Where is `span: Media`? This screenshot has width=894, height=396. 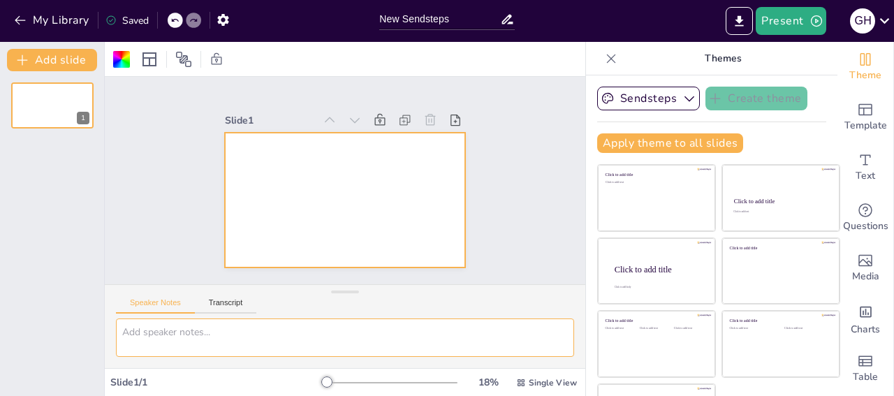 span: Media is located at coordinates (865, 276).